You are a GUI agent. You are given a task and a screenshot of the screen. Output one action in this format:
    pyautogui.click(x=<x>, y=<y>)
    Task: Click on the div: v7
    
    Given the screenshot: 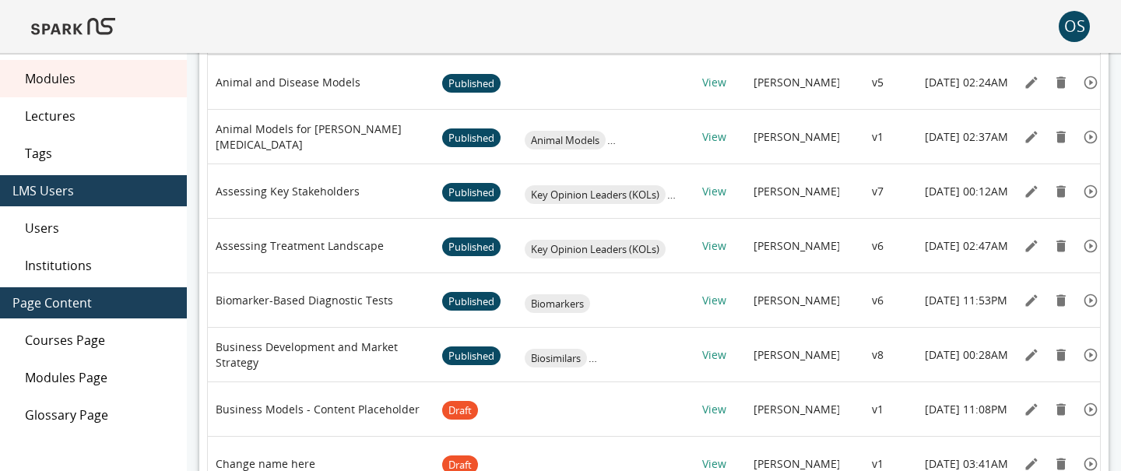 What is the action you would take?
    pyautogui.click(x=878, y=191)
    